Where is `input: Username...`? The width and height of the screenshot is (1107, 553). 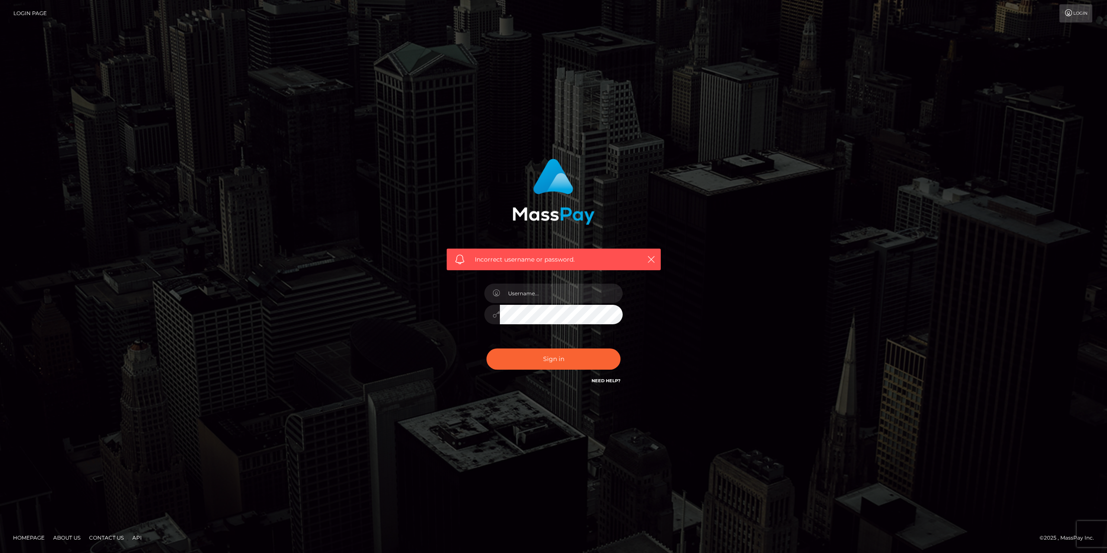
input: Username... is located at coordinates (561, 293).